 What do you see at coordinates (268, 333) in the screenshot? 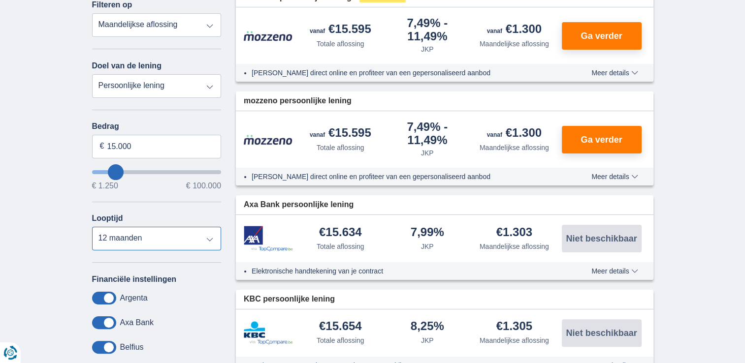
I see `img: product.pl.alt KBC` at bounding box center [268, 333].